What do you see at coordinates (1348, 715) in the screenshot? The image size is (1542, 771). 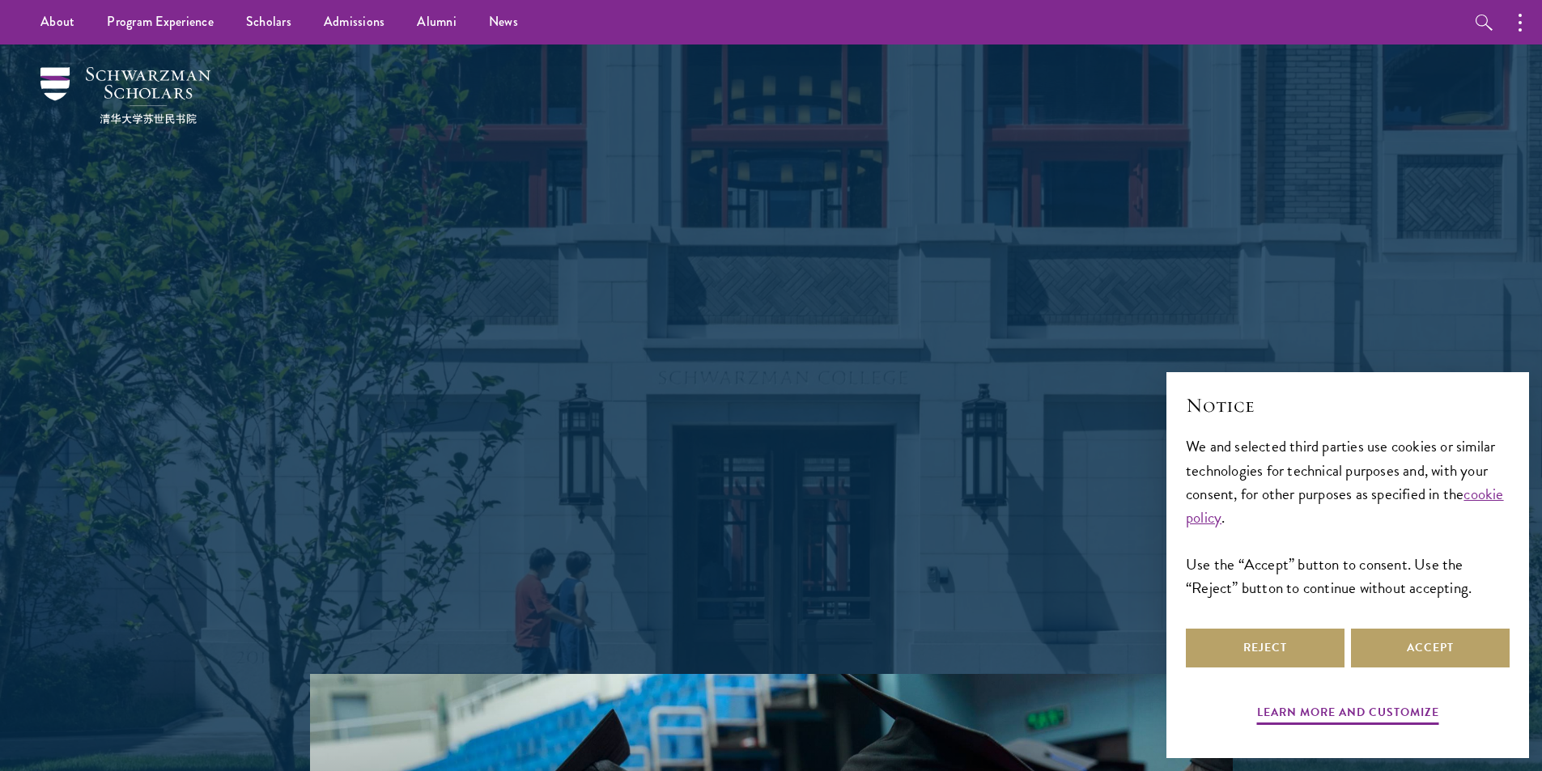 I see `button: Learn more and customize` at bounding box center [1348, 715].